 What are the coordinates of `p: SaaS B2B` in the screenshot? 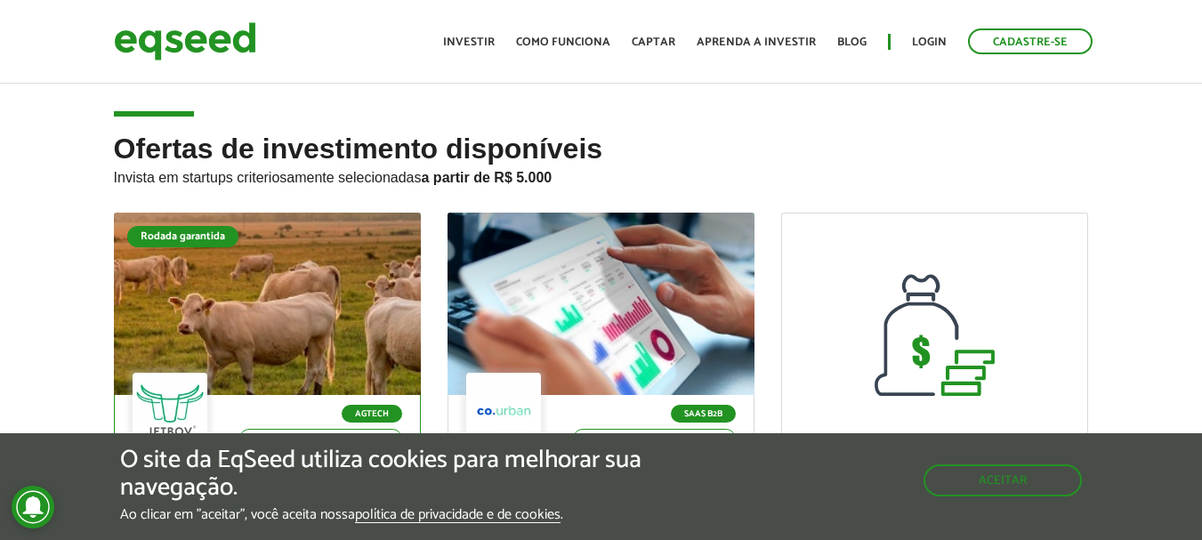 It's located at (703, 414).